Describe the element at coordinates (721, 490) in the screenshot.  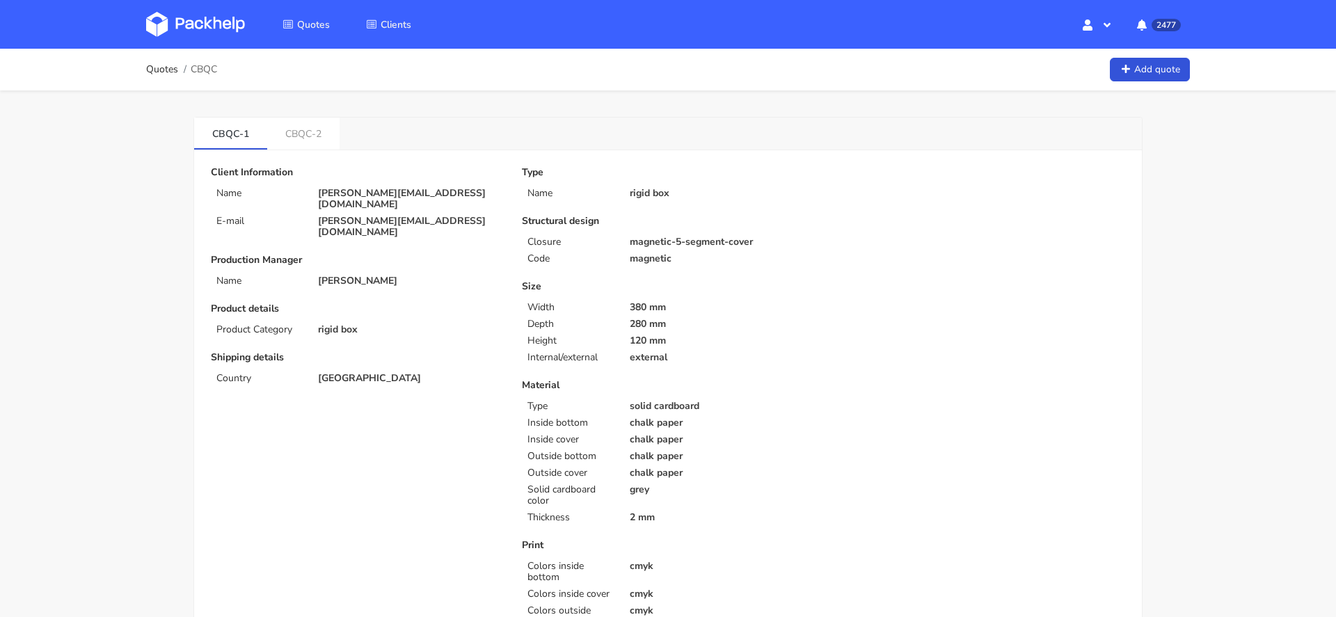
I see `p: grey` at that location.